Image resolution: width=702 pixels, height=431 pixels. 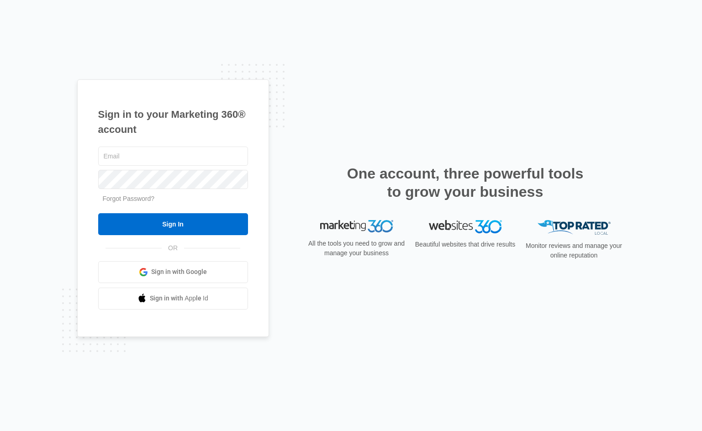 I want to click on img: Marketing 360, so click(x=357, y=227).